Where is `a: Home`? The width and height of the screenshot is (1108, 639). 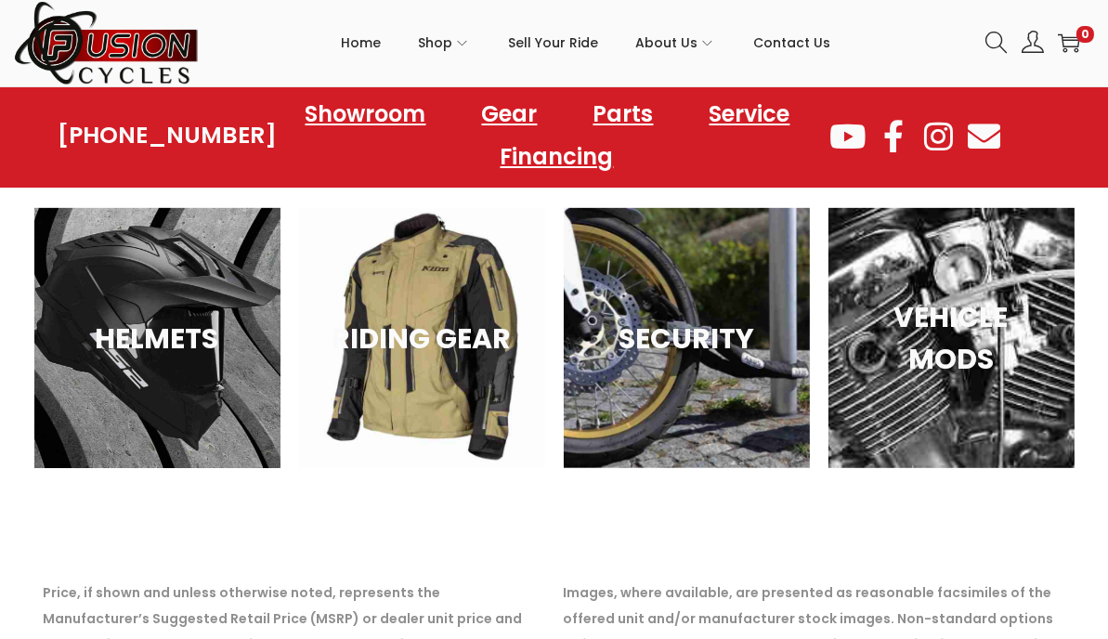 a: Home is located at coordinates (360, 43).